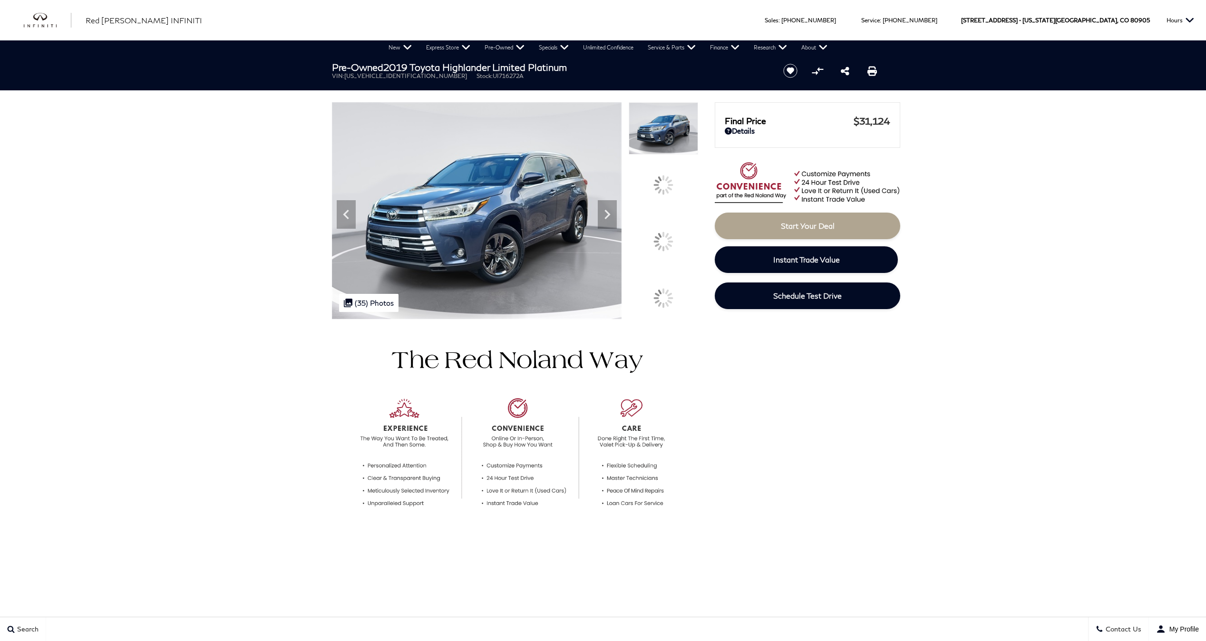  What do you see at coordinates (818, 71) in the screenshot?
I see `button: Compare vehicle` at bounding box center [818, 71].